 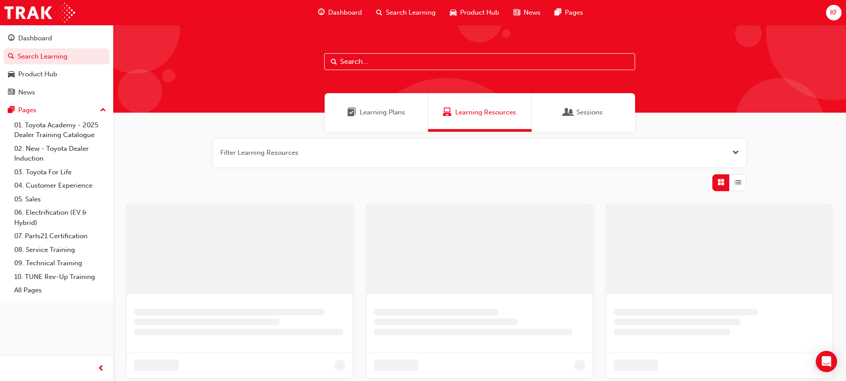 I want to click on a: 03. Toyota For Life, so click(x=60, y=172).